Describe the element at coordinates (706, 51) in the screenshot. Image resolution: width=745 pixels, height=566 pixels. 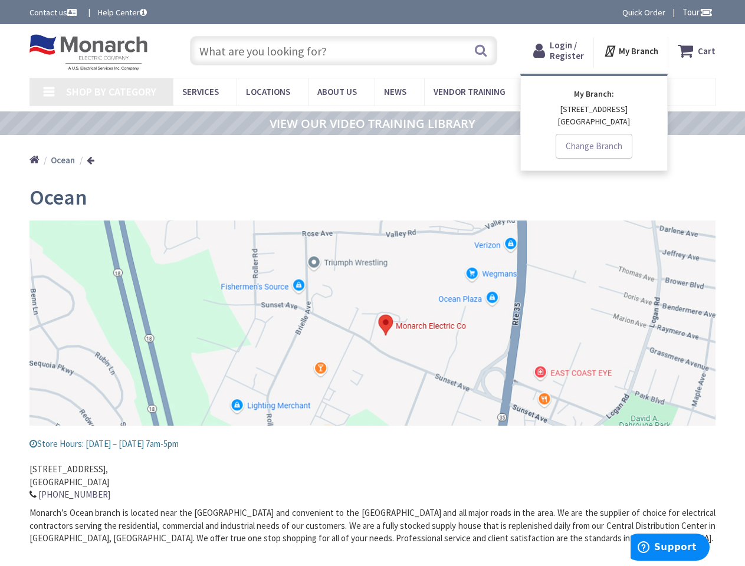
I see `strong: Cart` at that location.